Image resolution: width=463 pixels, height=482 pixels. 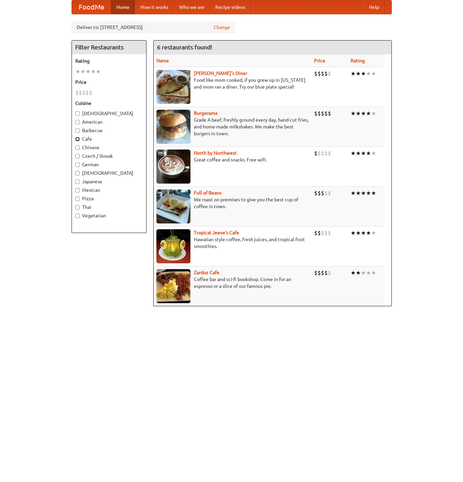 I want to click on input: Chinese, so click(x=77, y=148).